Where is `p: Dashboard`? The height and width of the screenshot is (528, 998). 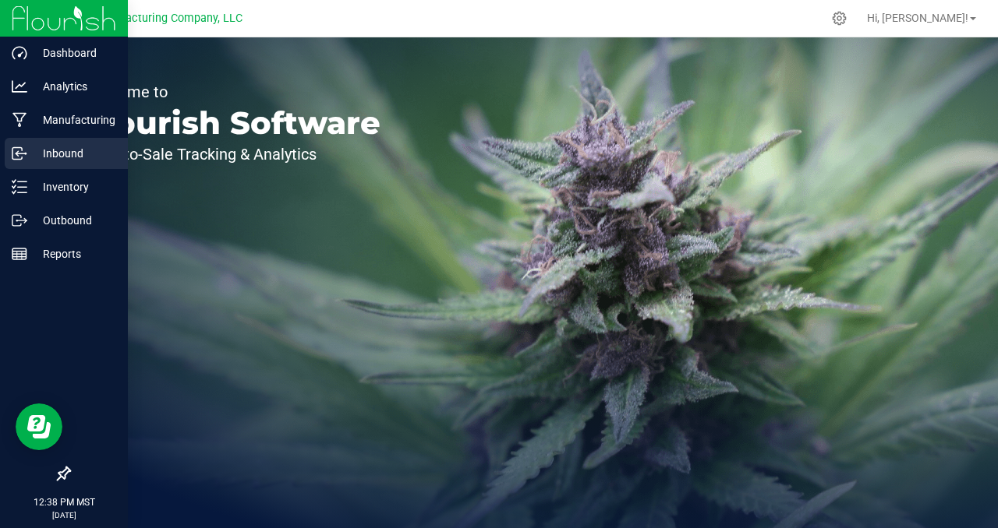
p: Dashboard is located at coordinates (74, 53).